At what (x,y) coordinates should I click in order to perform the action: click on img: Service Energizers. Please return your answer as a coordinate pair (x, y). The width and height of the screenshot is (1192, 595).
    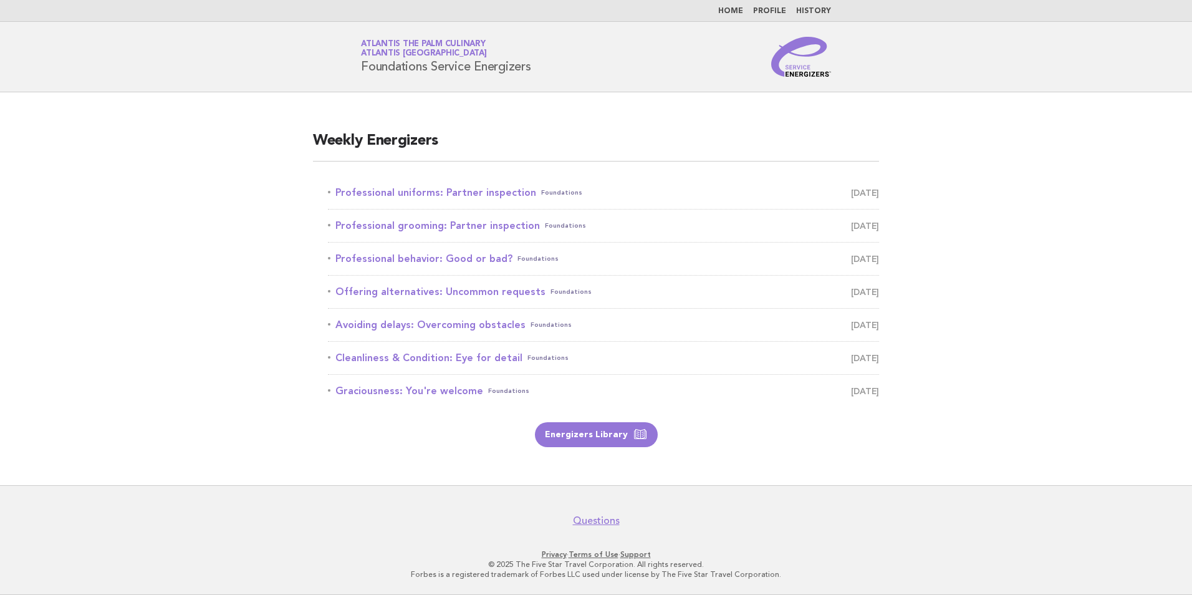
    Looking at the image, I should click on (801, 57).